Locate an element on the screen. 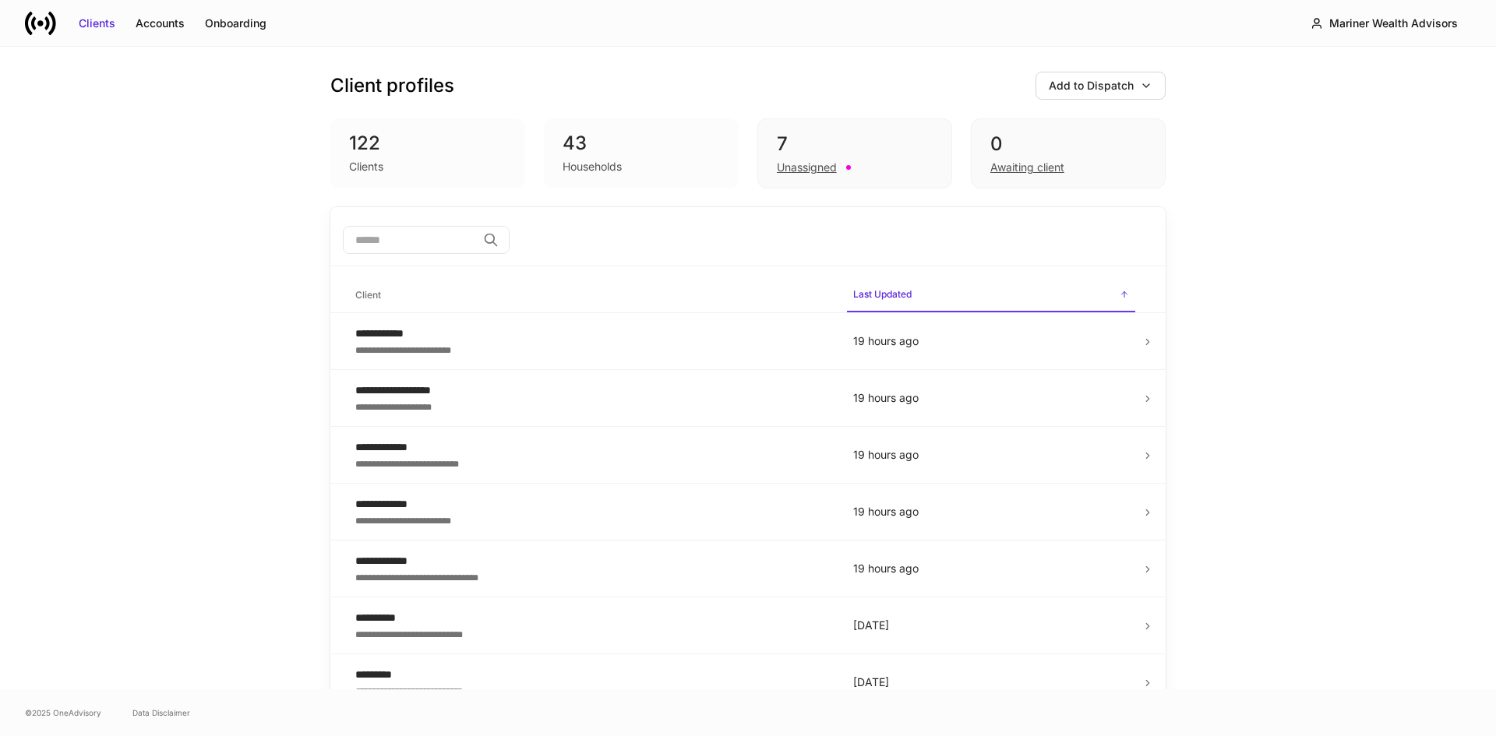  div: Mariner Wealth Advisors is located at coordinates (1393, 23).